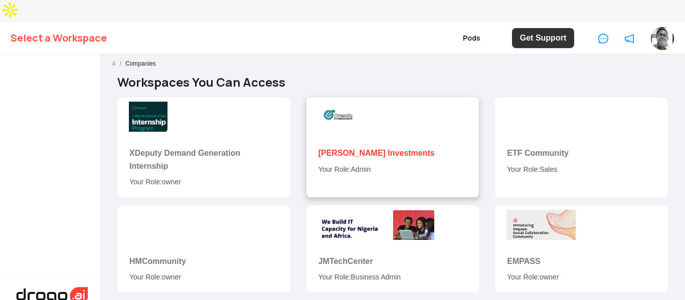  Describe the element at coordinates (59, 38) in the screenshot. I see `b: Select a Workspace` at that location.